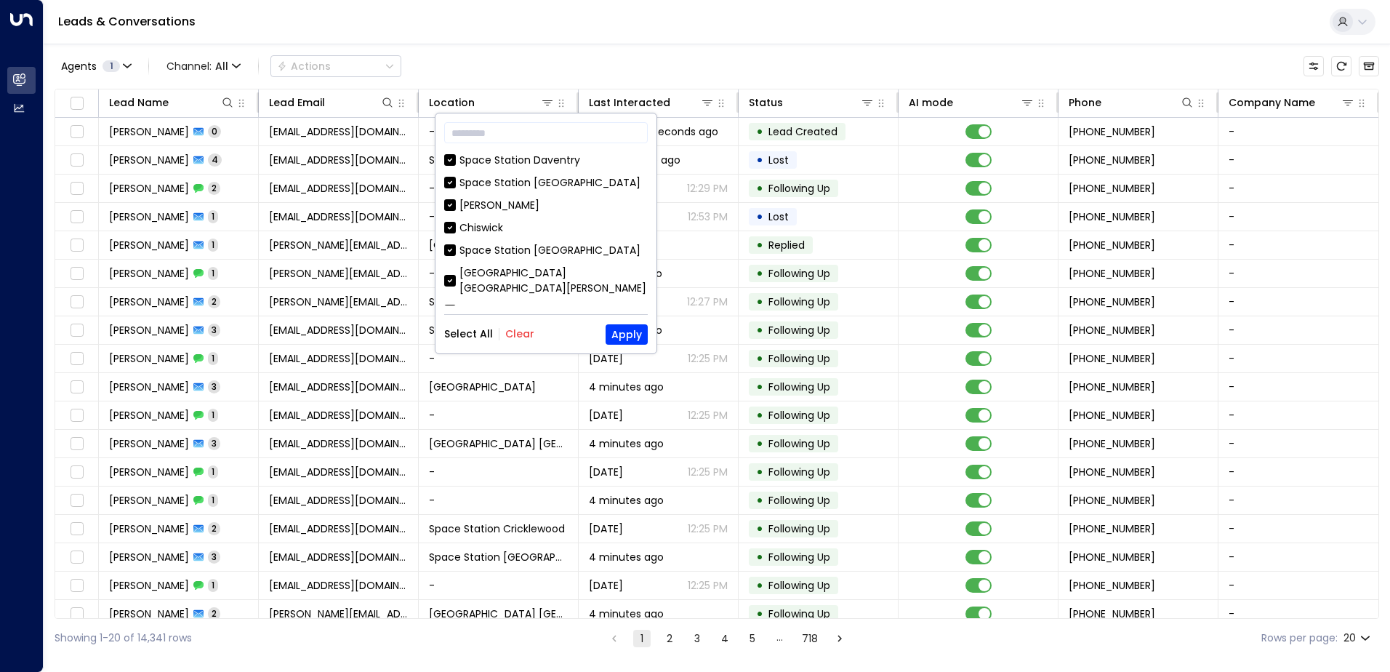  What do you see at coordinates (149, 160) in the screenshot?
I see `span: Rhonda Stone` at bounding box center [149, 160].